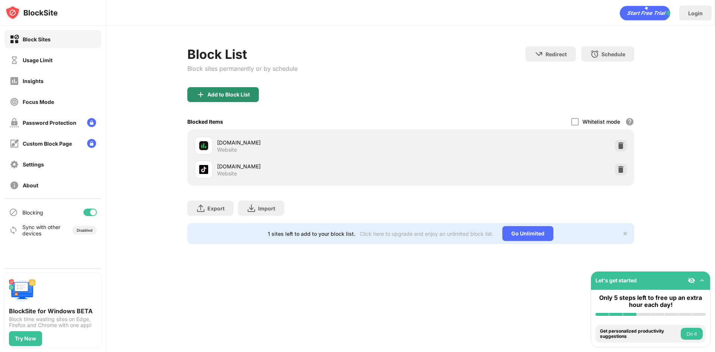 This screenshot has height=352, width=715. Describe the element at coordinates (14, 81) in the screenshot. I see `img: insights-off.svg` at that location.